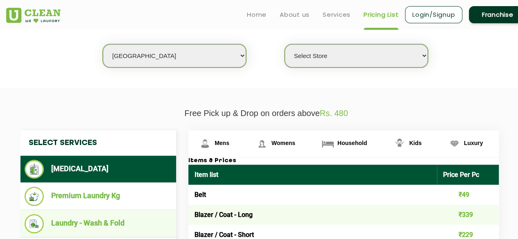  Describe the element at coordinates (205, 144) in the screenshot. I see `img: Mens` at that location.